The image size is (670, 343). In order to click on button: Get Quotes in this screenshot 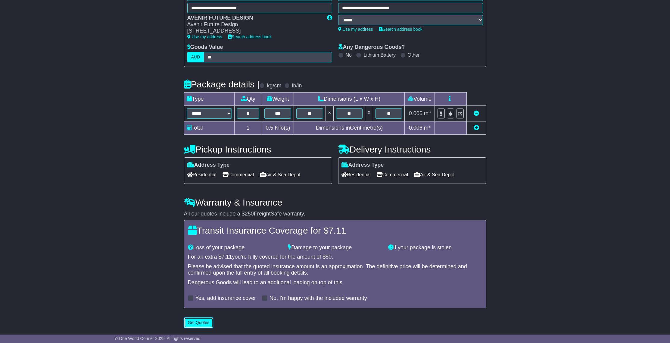, I will do `click(199, 322)`.